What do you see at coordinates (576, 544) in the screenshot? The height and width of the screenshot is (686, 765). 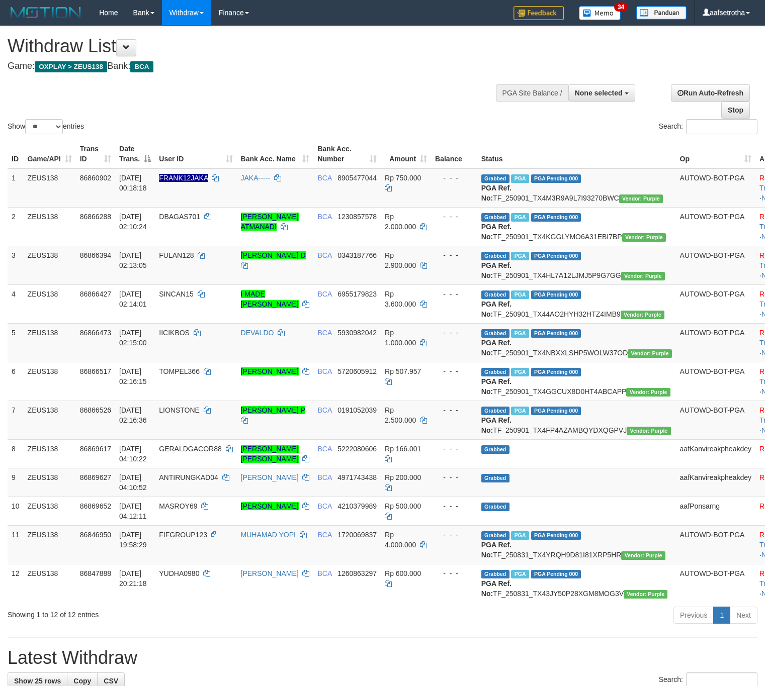 I see `td: TF_250831_TX4YRQH9D81I81XRP5HR` at bounding box center [576, 544].